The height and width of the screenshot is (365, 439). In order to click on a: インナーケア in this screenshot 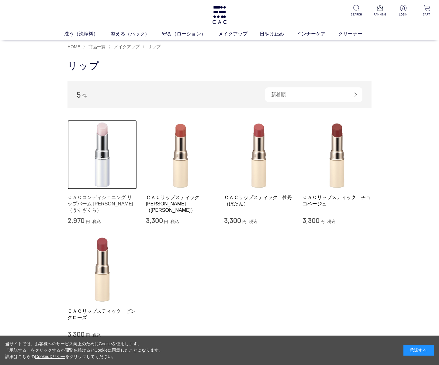, I will do `click(317, 34)`.